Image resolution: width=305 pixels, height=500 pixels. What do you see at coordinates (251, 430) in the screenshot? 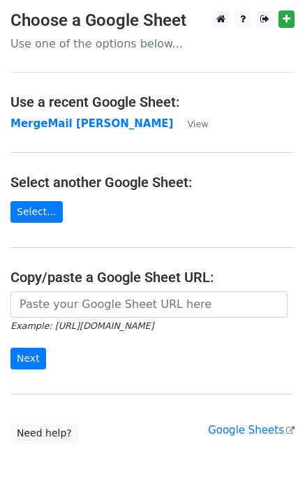
I see `a: Google Sheets` at bounding box center [251, 430].